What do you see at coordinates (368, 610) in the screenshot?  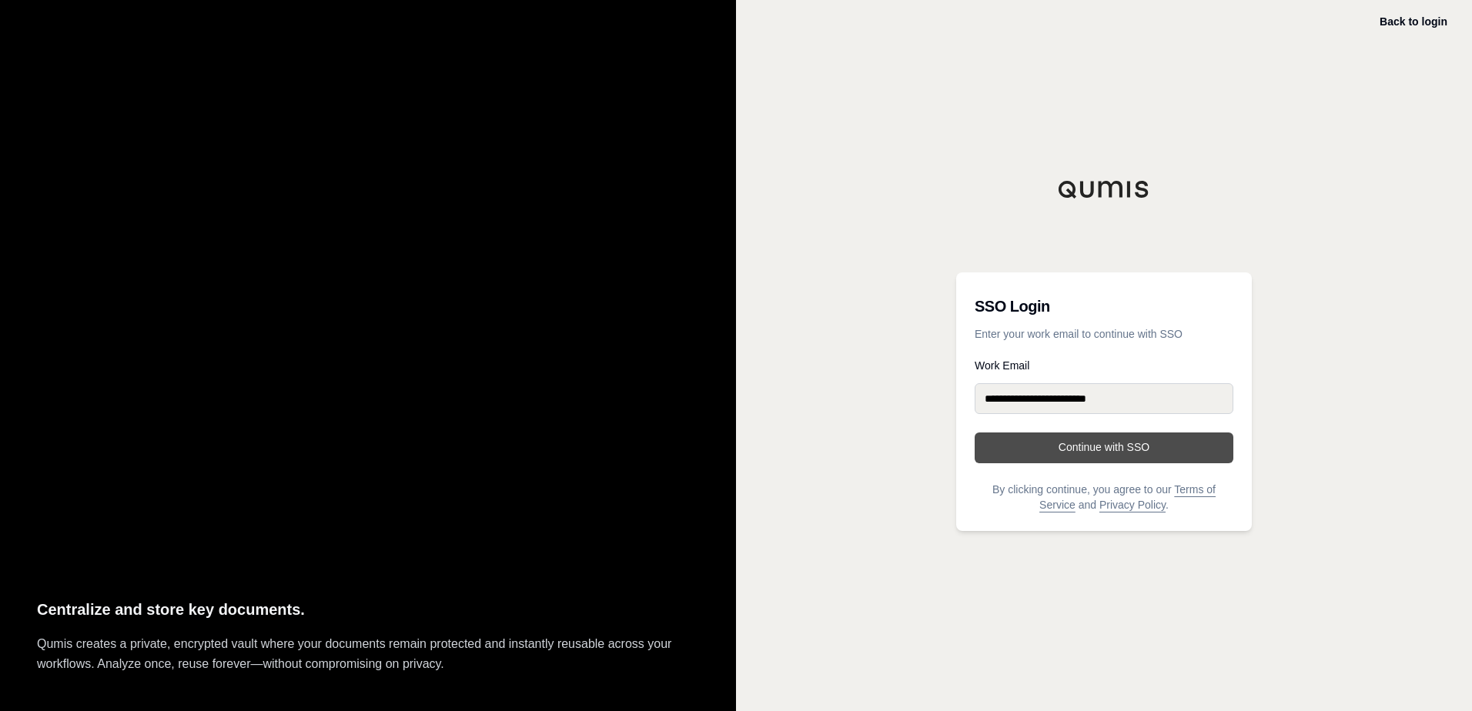 I see `p: Centralize and store key documents.` at bounding box center [368, 610].